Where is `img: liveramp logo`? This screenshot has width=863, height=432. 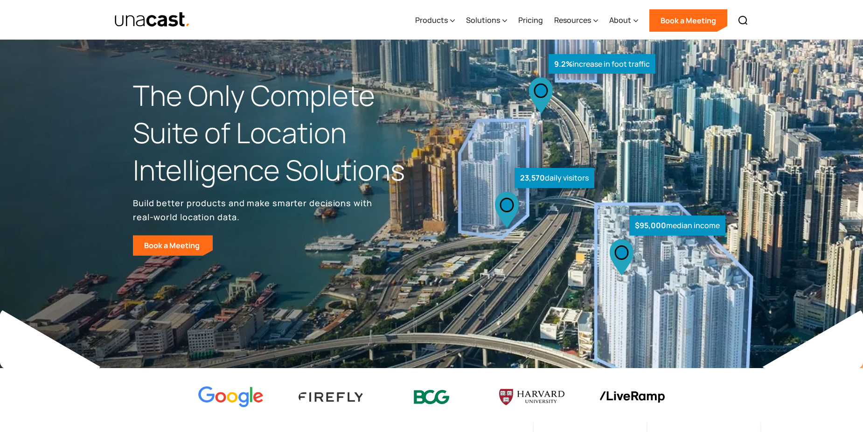
img: liveramp logo is located at coordinates (632, 397).